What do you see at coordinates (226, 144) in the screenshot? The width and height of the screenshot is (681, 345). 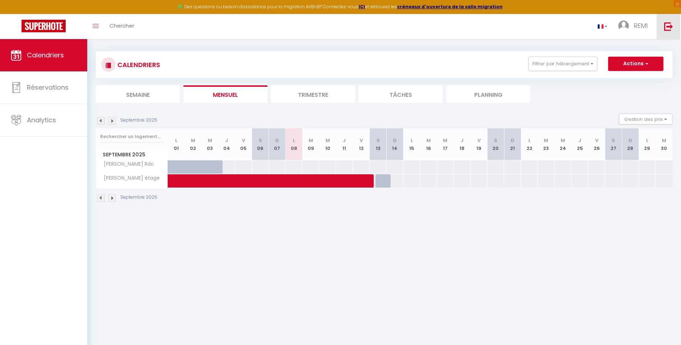 I see `th: 04` at bounding box center [226, 144].